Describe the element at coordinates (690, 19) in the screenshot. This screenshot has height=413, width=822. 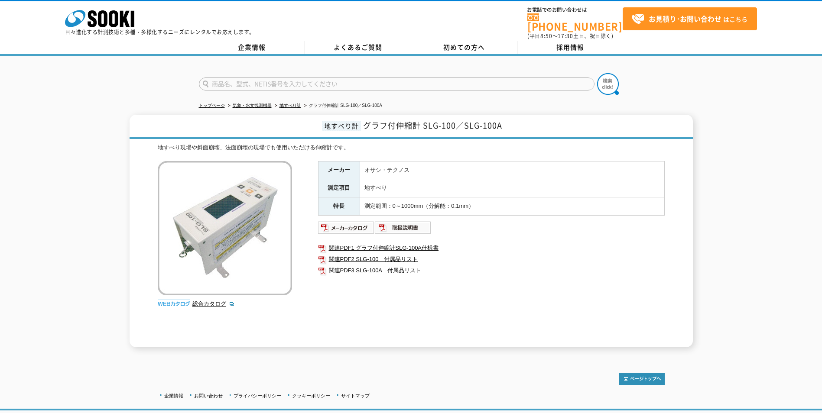
I see `a: お見積り･お問い合わせはこちら` at that location.